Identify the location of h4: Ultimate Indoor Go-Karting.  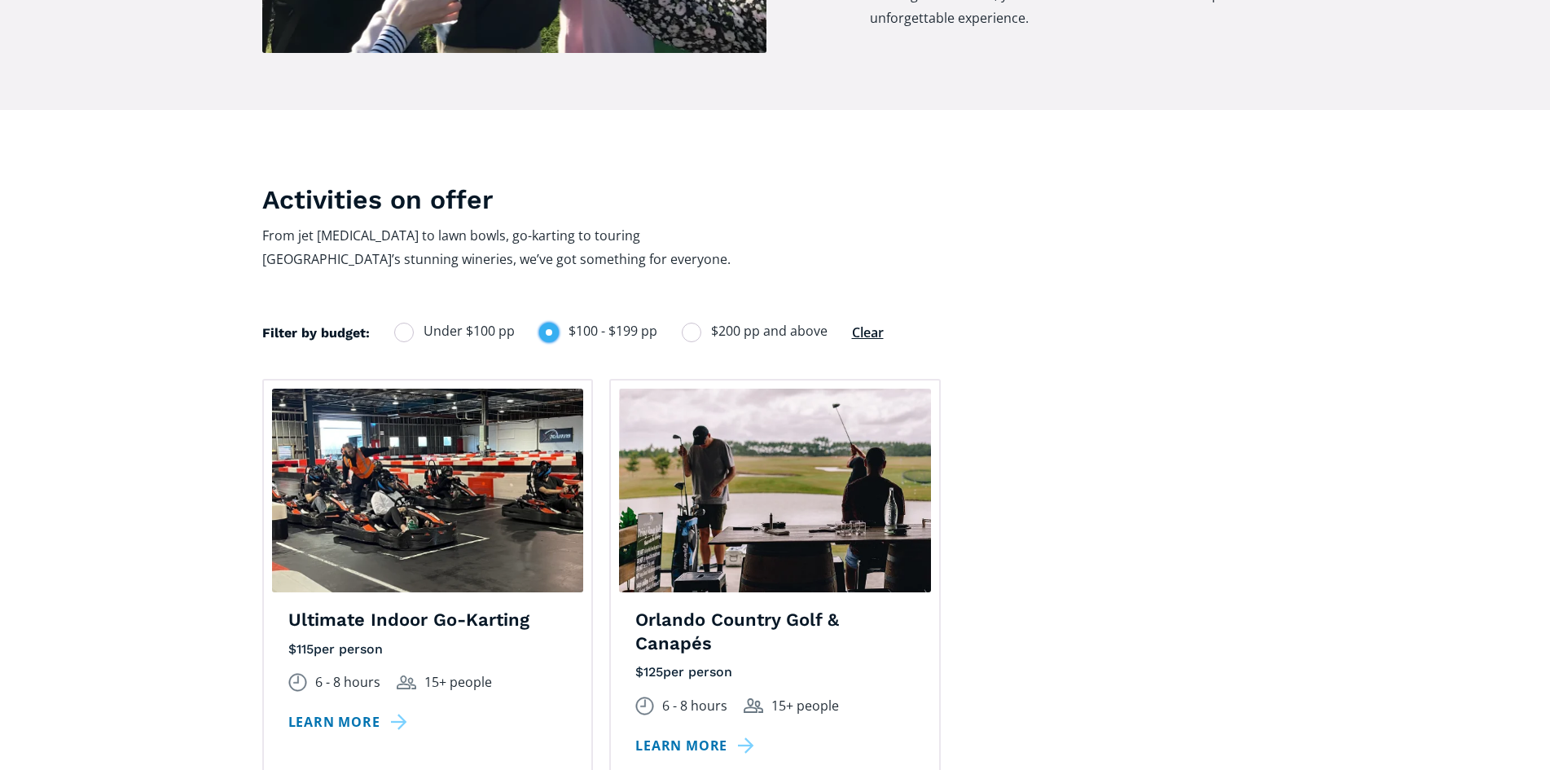
(428, 620).